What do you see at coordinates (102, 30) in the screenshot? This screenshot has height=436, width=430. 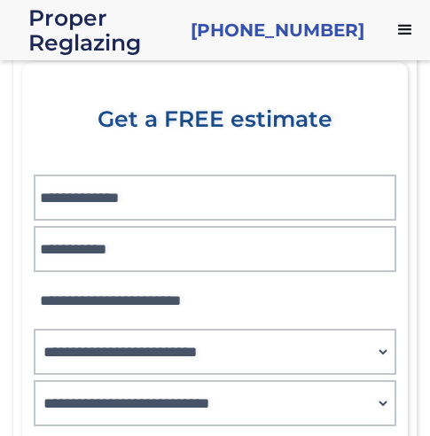 I see `a: home` at bounding box center [102, 30].